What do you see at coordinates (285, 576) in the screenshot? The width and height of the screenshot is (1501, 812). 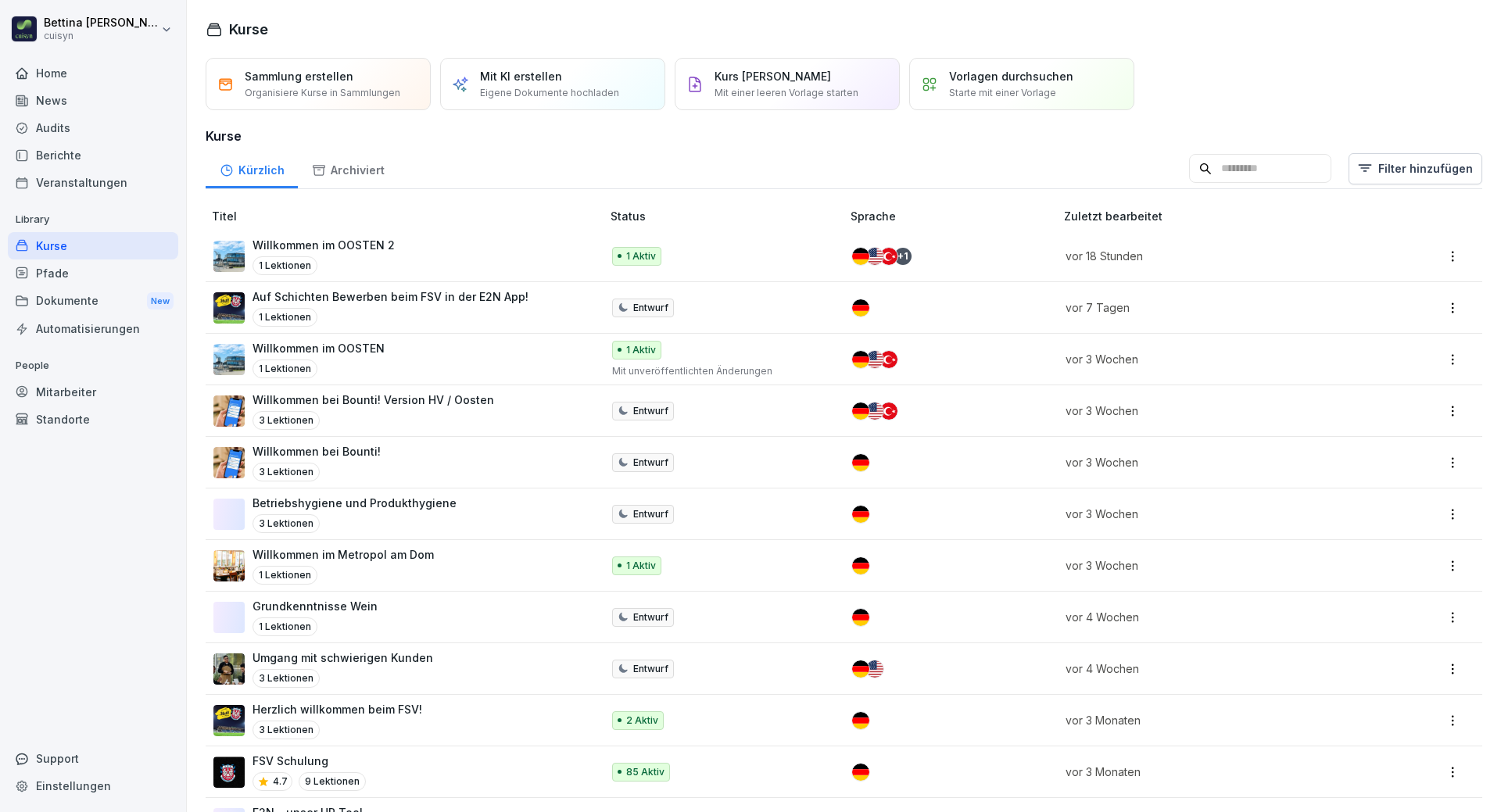 I see `p: 1 Lektionen` at bounding box center [285, 576].